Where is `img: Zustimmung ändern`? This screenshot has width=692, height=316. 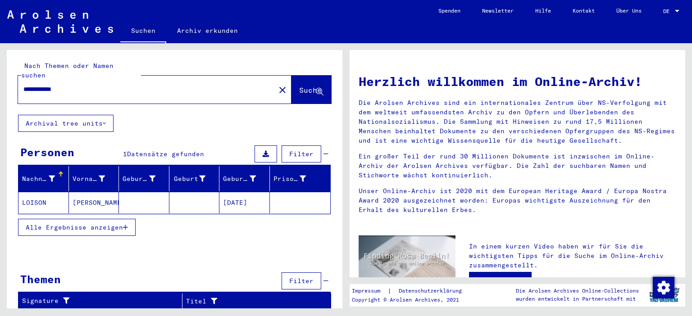 img: Zustimmung ändern is located at coordinates (663, 288).